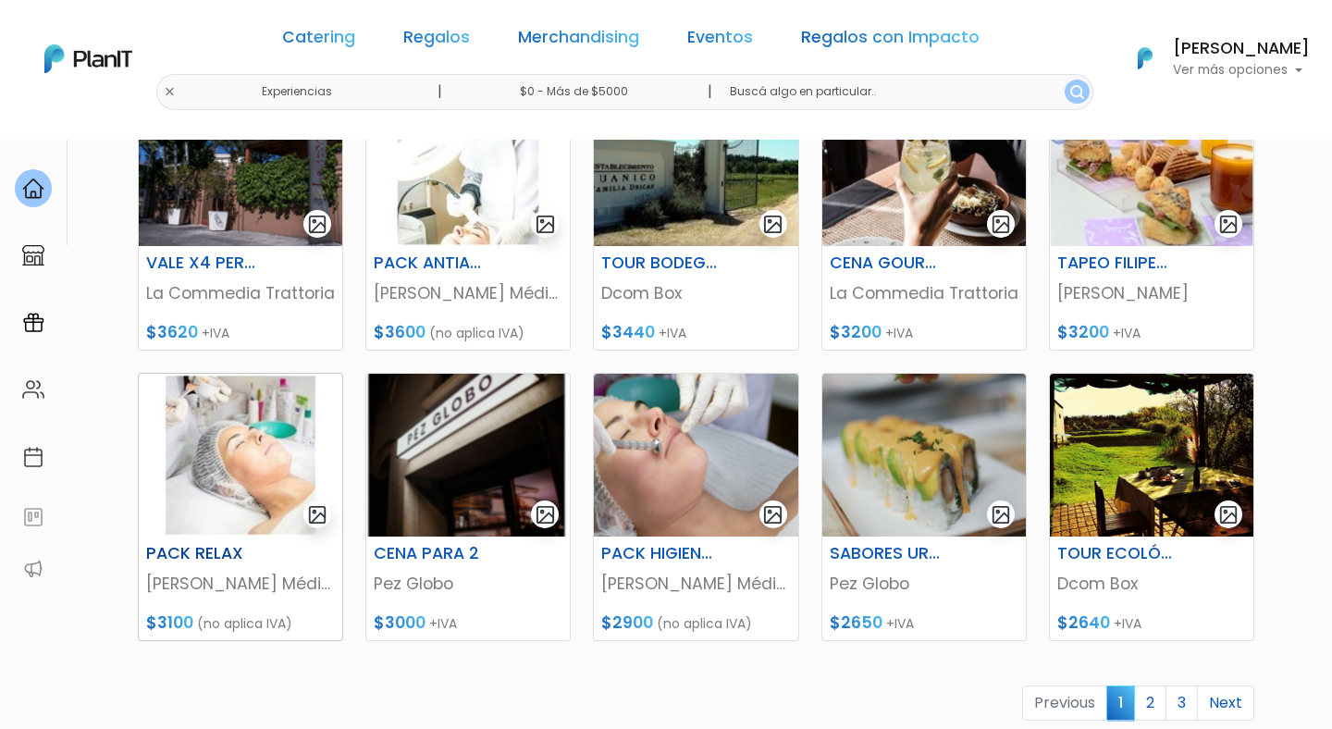  Describe the element at coordinates (433, 263) in the screenshot. I see `h6: PACK ANTIAGE PRO` at that location.